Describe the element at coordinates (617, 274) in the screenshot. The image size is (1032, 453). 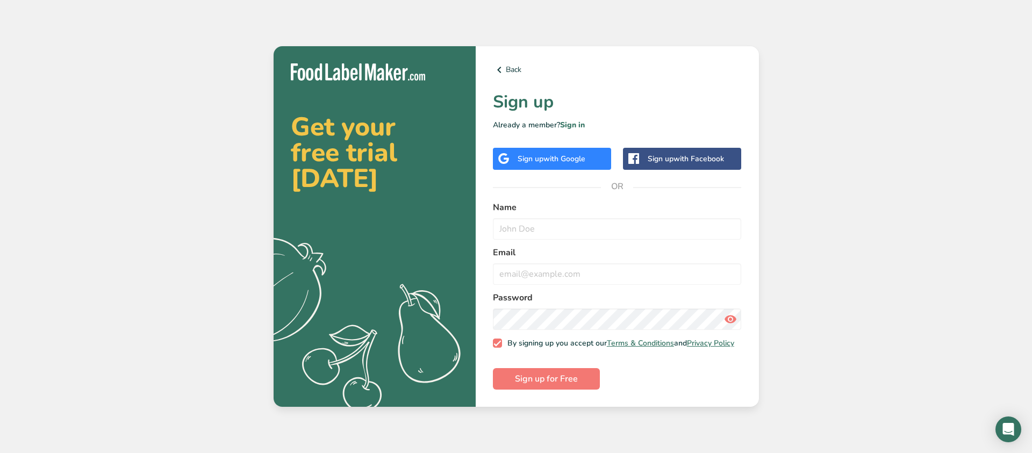
I see `input: email@example.com` at that location.